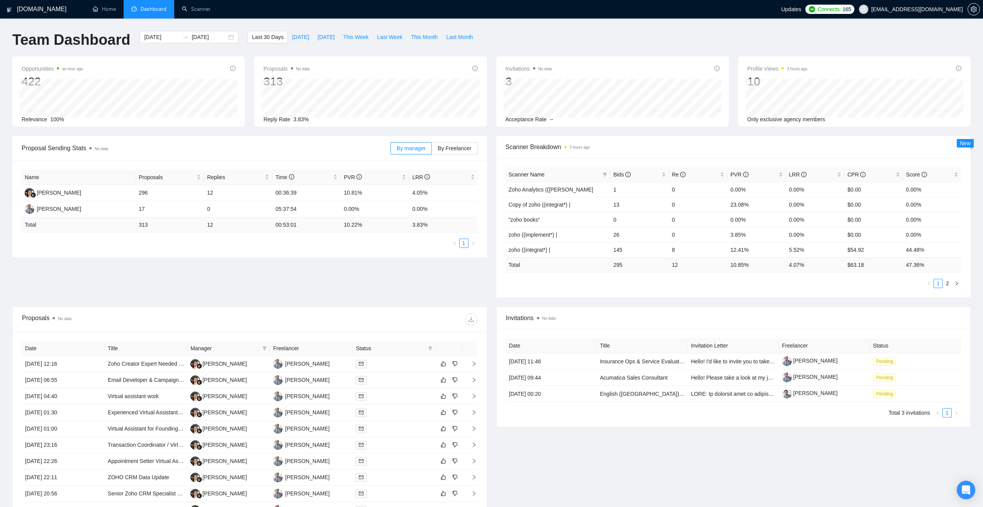 Image resolution: width=983 pixels, height=507 pixels. I want to click on span: Last 30 Days, so click(268, 37).